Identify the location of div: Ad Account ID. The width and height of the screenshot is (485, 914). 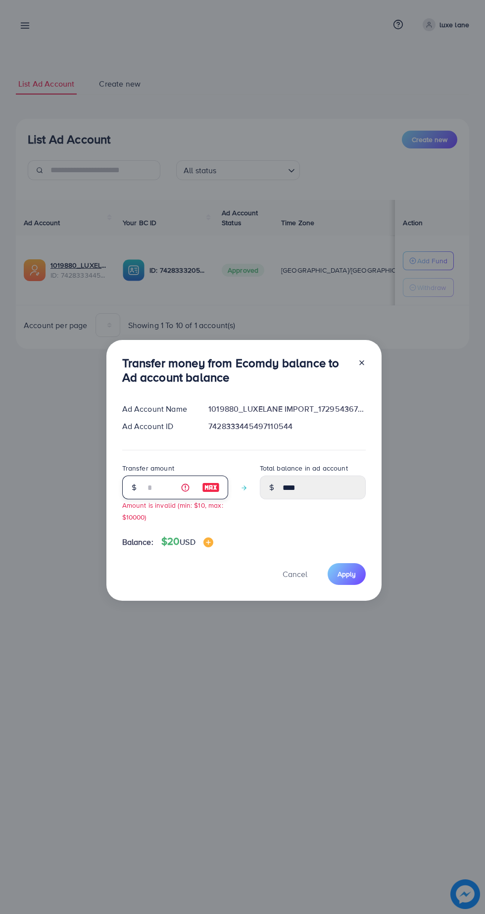
(157, 426).